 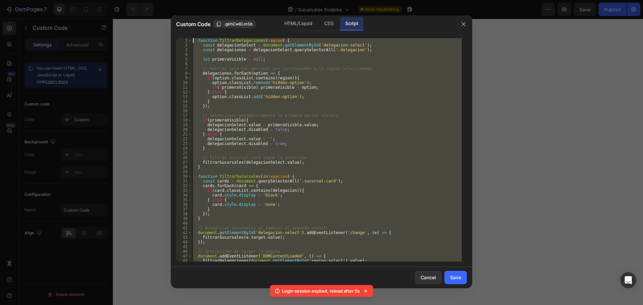 I want to click on div: 8, so click(x=184, y=73).